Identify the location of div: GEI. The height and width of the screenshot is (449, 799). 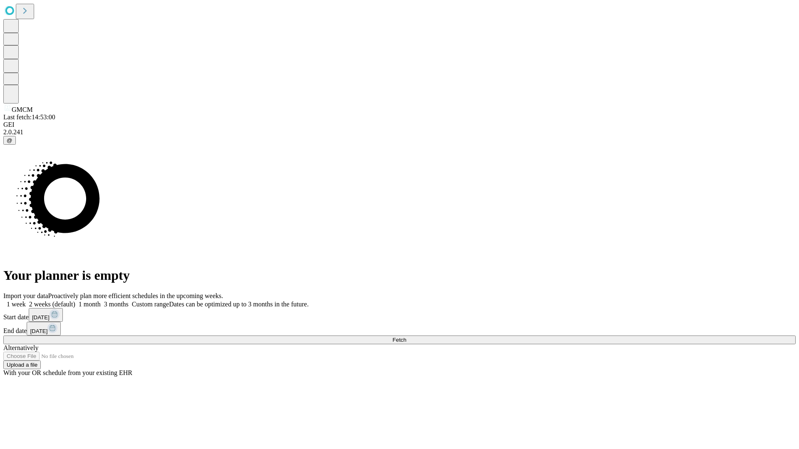
(399, 125).